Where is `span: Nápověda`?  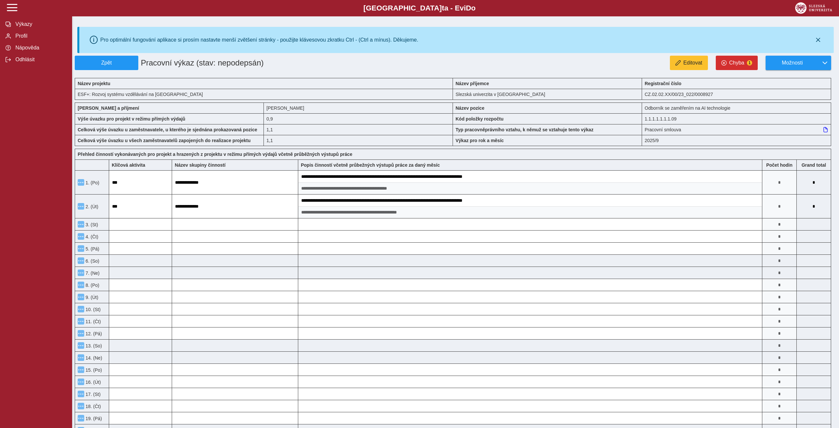
span: Nápověda is located at coordinates (40, 48).